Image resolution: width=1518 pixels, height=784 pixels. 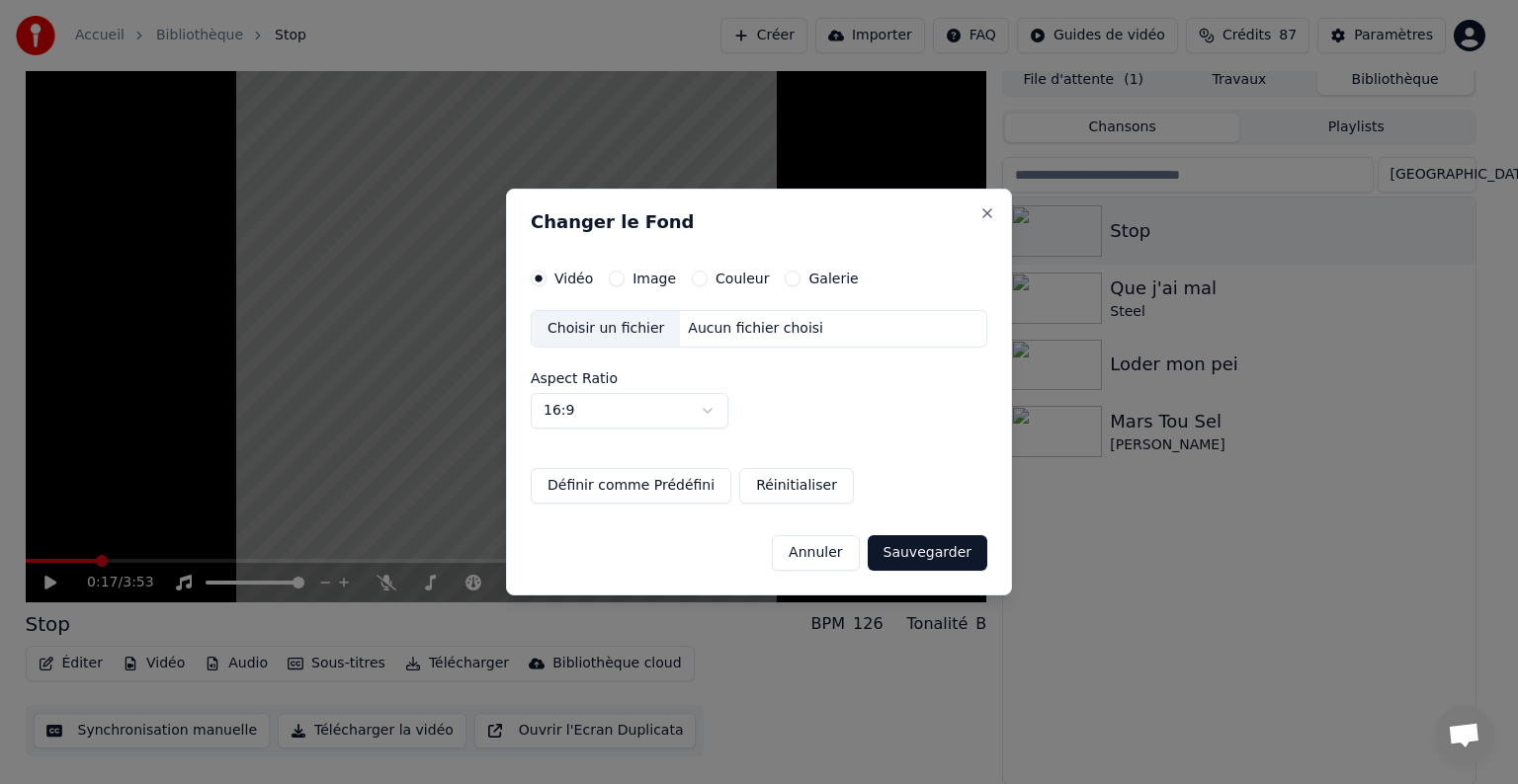 I want to click on button: Définir comme Prédéfini, so click(x=630, y=486).